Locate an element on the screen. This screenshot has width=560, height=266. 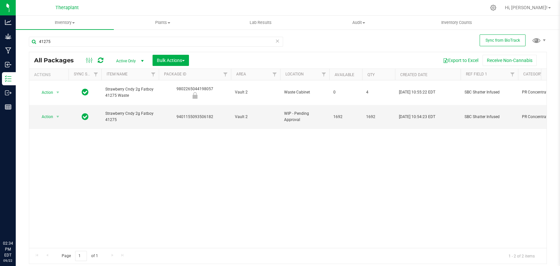
span: Page of 1 is located at coordinates (80, 256).